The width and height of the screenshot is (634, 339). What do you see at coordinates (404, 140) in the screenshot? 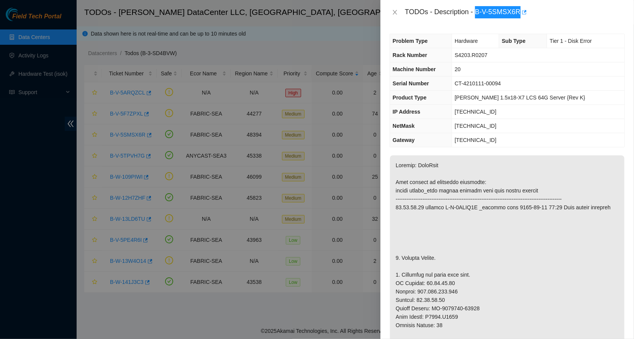
I see `span: Gateway` at bounding box center [404, 140].